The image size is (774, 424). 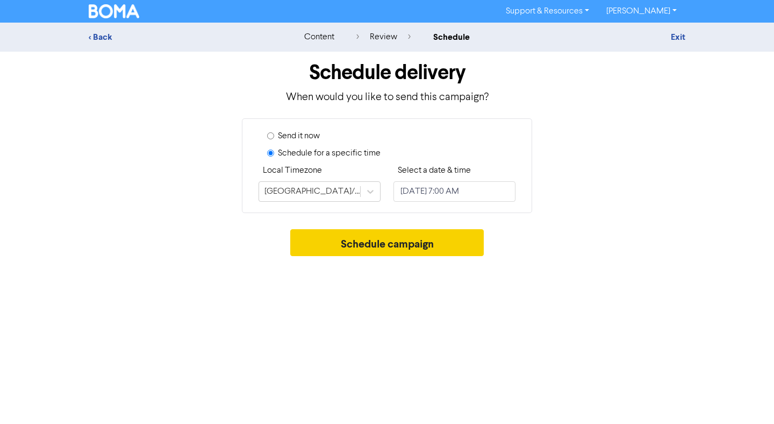 I want to click on label: Schedule for a specific time, so click(x=329, y=153).